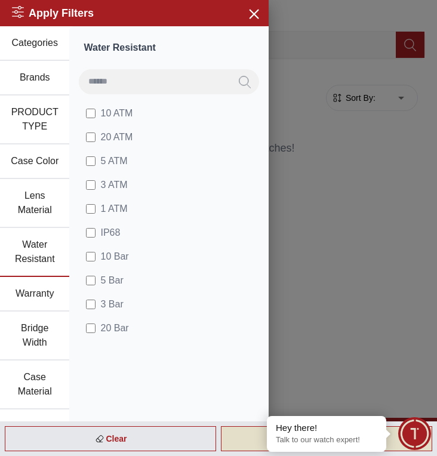  I want to click on div: Water Resistant, so click(169, 45).